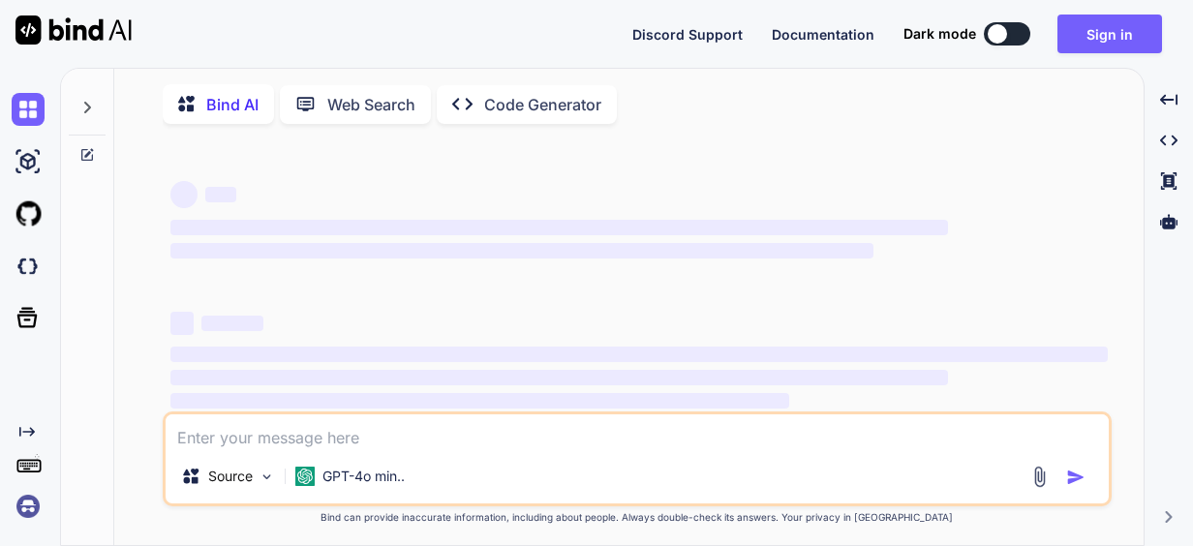  I want to click on span: Documentation, so click(823, 34).